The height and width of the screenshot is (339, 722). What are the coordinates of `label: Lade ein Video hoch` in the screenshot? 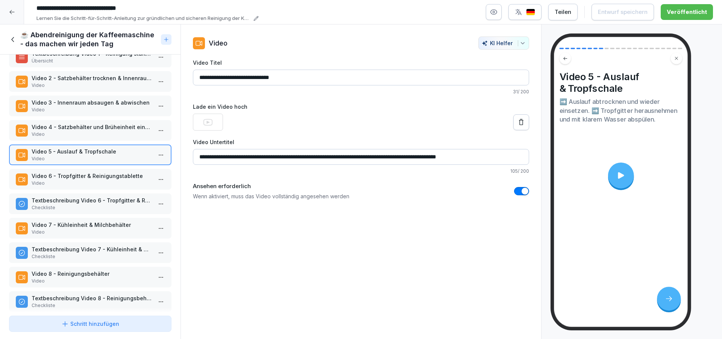 It's located at (361, 106).